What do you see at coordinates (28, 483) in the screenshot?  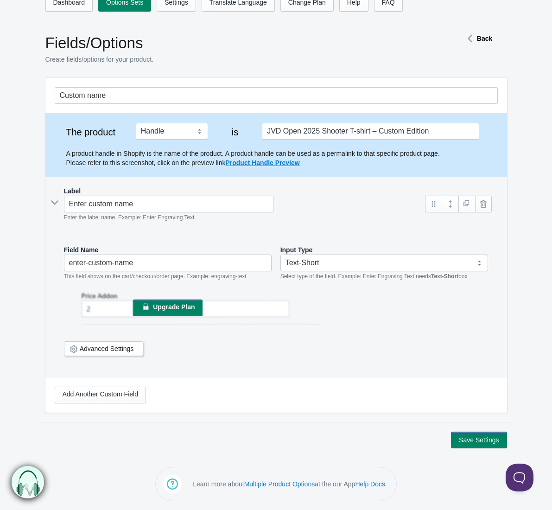 I see `img: bxm.png` at bounding box center [28, 483].